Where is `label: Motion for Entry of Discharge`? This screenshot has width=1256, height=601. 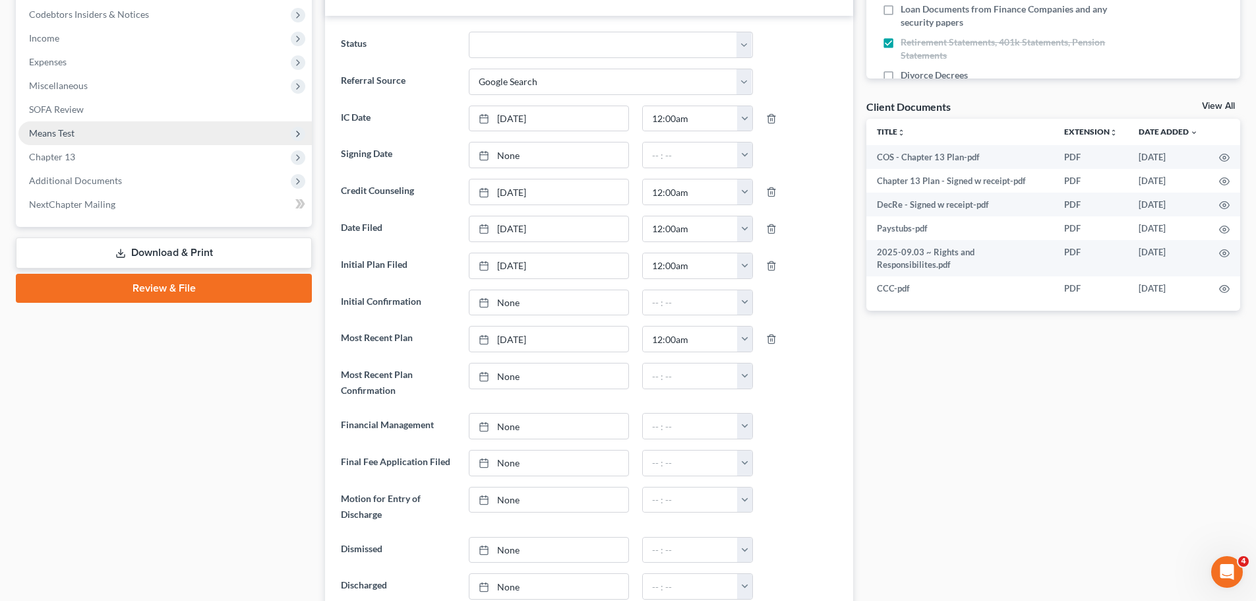
label: Motion for Entry of Discharge is located at coordinates (398, 506).